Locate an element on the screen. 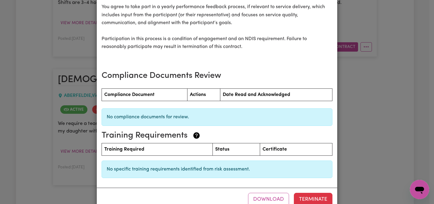  th: Certificate is located at coordinates (296, 149).